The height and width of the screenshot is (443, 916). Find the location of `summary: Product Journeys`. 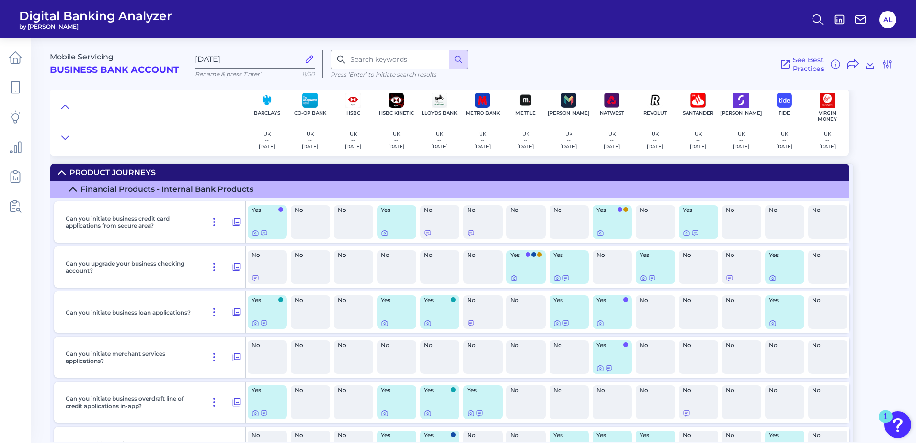

summary: Product Journeys is located at coordinates (450, 172).